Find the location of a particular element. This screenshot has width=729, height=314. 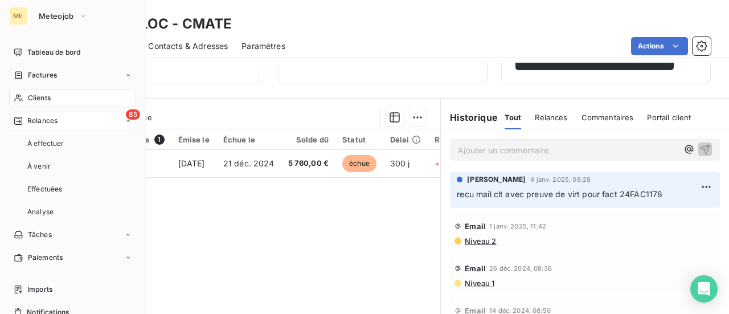

span: Paiements is located at coordinates (45, 257).